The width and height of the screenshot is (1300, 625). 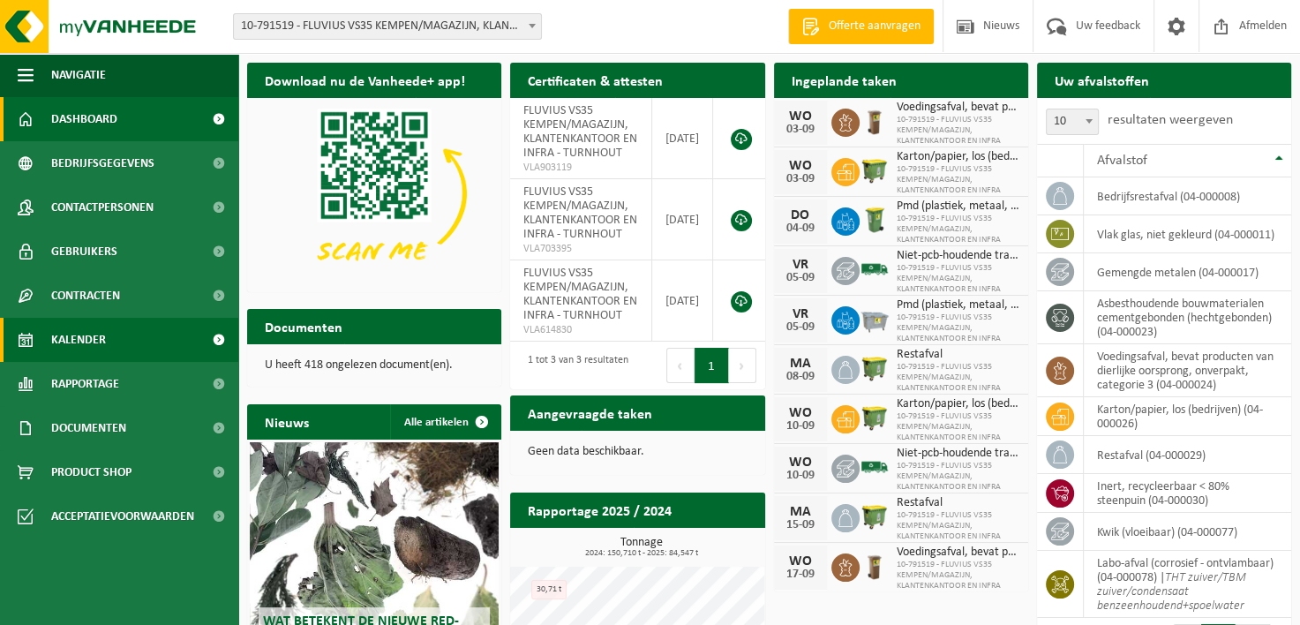 I want to click on span: VLA903119, so click(x=580, y=168).